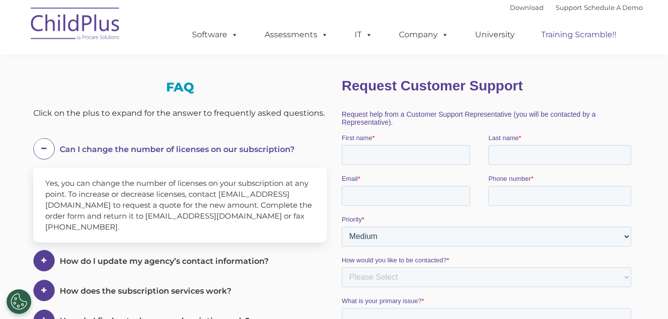  I want to click on a: University, so click(495, 35).